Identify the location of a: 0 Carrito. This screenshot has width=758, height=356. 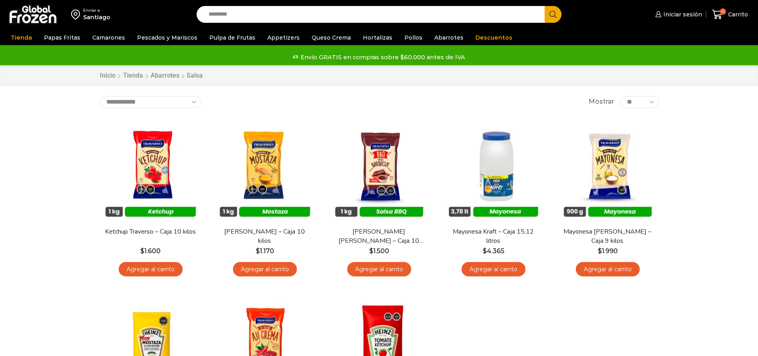
(730, 14).